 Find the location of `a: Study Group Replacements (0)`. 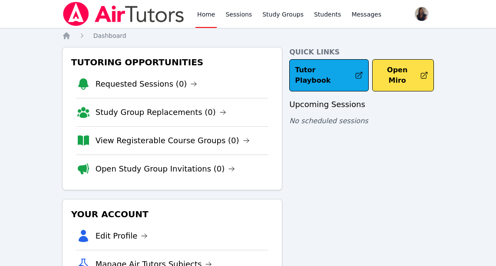

a: Study Group Replacements (0) is located at coordinates (161, 112).